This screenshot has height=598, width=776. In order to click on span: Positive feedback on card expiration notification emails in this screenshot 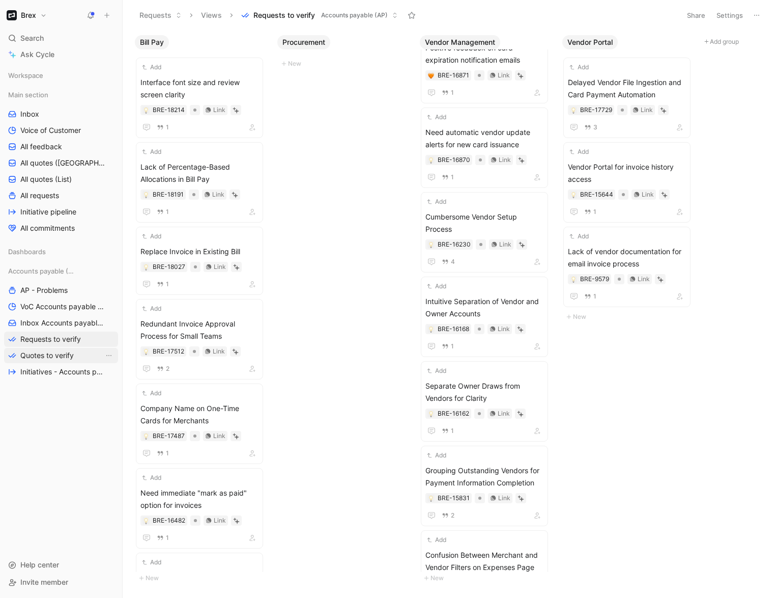, I will do `click(485, 54)`.